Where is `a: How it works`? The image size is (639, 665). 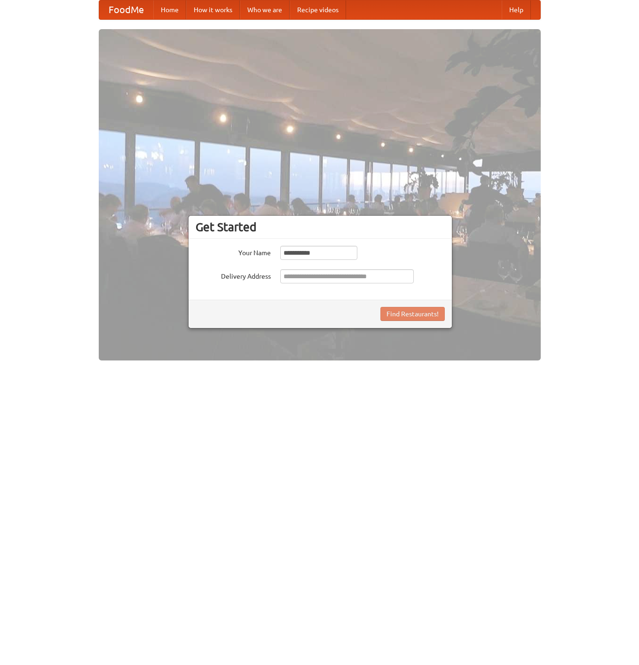 a: How it works is located at coordinates (213, 10).